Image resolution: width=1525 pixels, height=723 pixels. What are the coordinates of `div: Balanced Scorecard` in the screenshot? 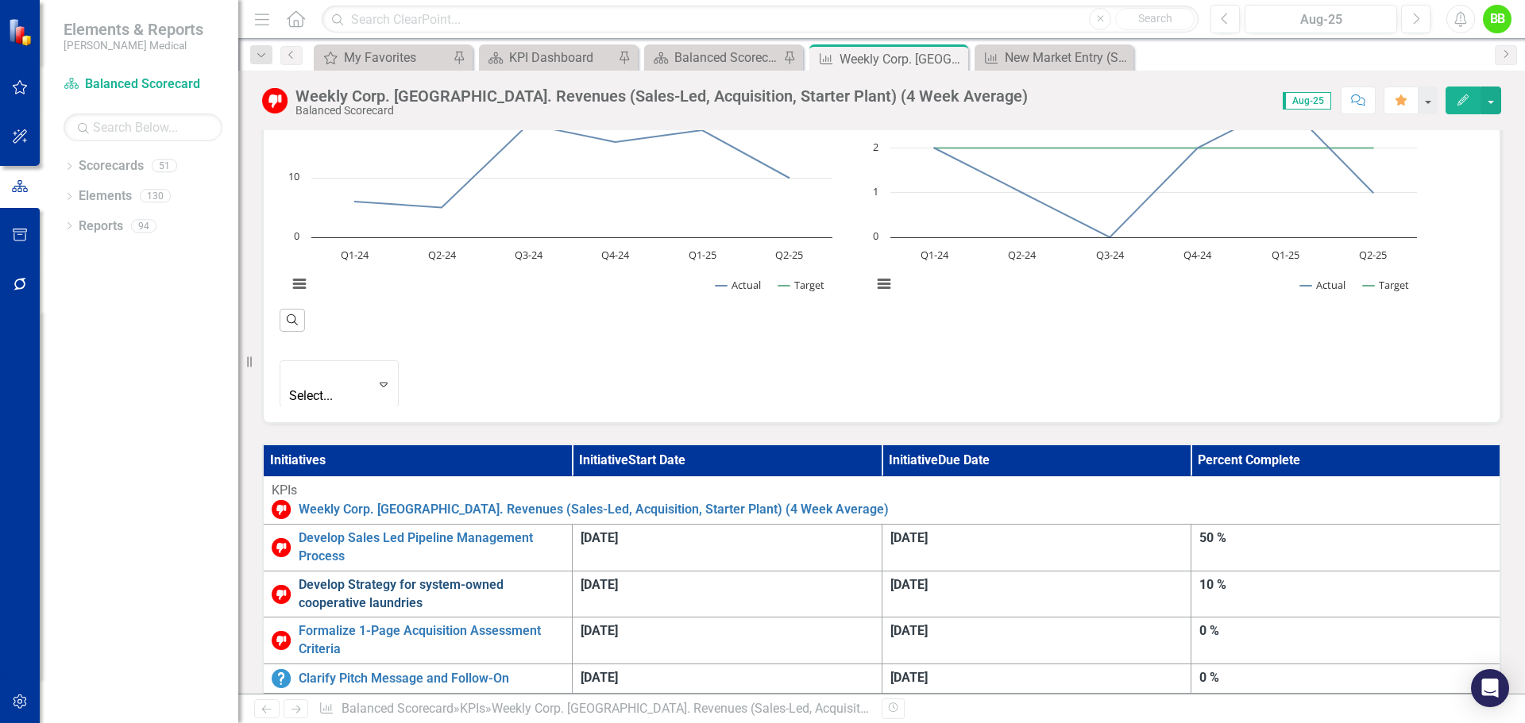 It's located at (662, 110).